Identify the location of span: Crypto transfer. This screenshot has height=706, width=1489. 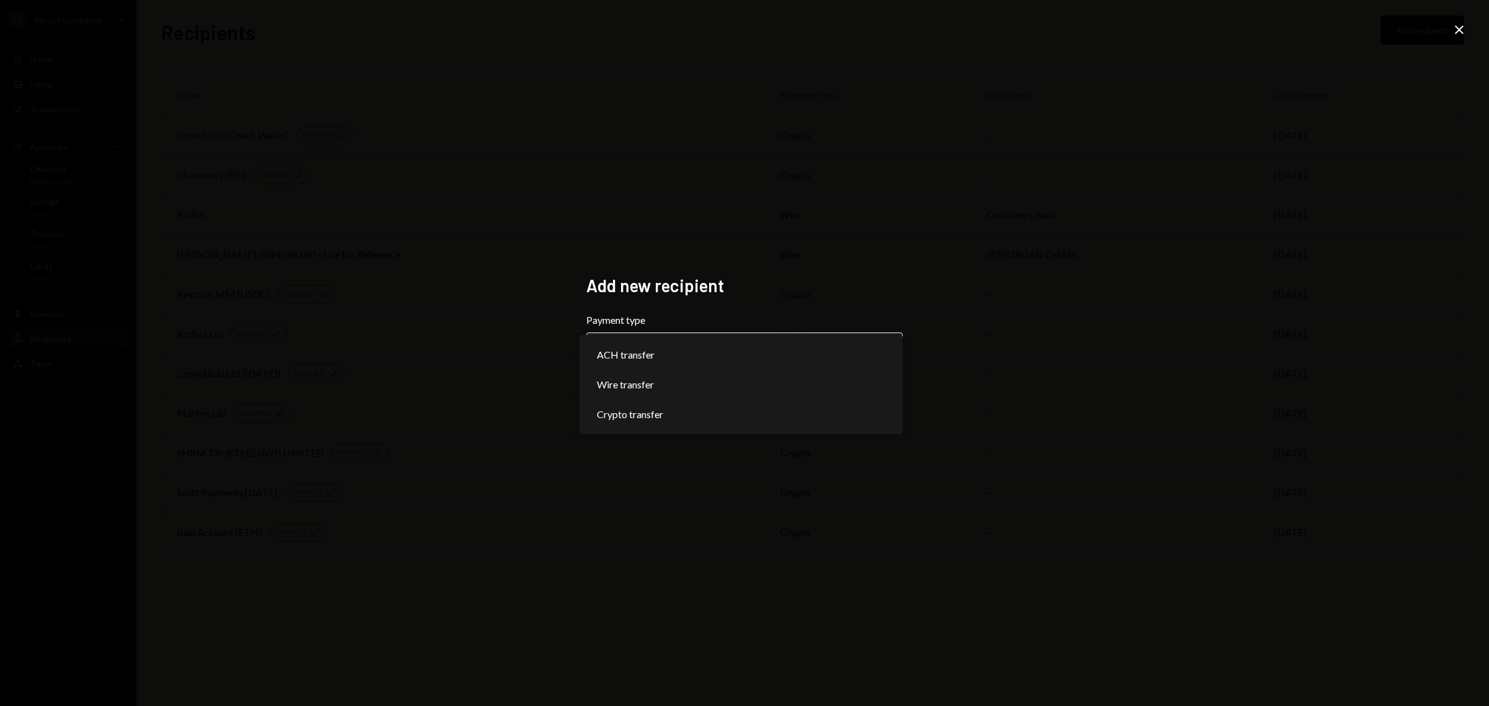
(630, 415).